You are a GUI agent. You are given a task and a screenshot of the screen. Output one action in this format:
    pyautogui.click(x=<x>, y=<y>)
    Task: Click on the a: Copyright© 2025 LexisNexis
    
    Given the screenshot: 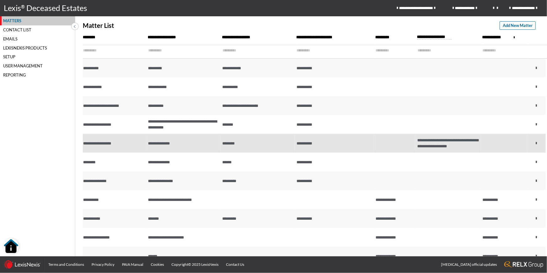 What is the action you would take?
    pyautogui.click(x=195, y=265)
    